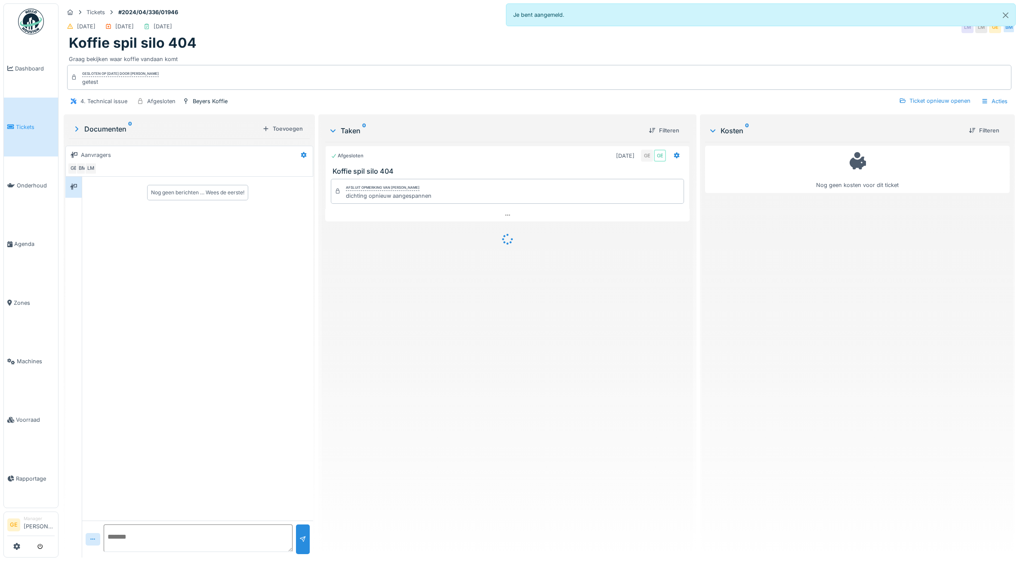 This screenshot has width=1020, height=561. What do you see at coordinates (14, 525) in the screenshot?
I see `li: GE` at bounding box center [14, 525].